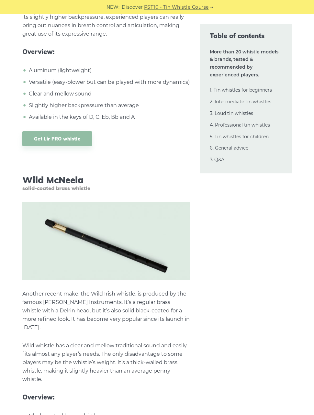 The height and width of the screenshot is (415, 314). I want to click on a: 7. Q&A, so click(217, 160).